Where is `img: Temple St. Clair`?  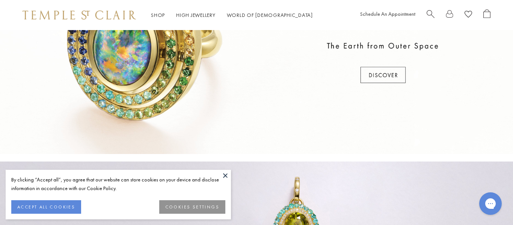
img: Temple St. Clair is located at coordinates (79, 15).